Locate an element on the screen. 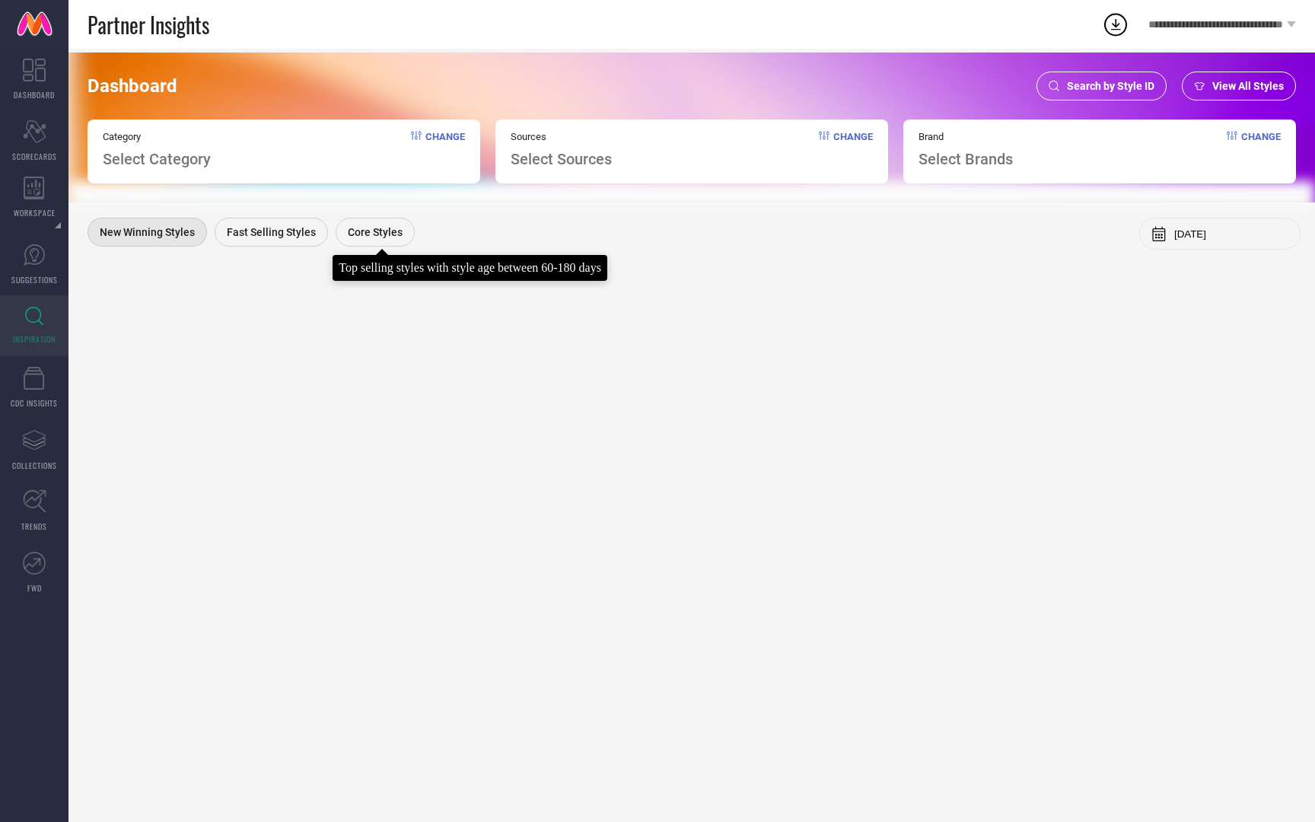  div: Open download list is located at coordinates (1115, 24).